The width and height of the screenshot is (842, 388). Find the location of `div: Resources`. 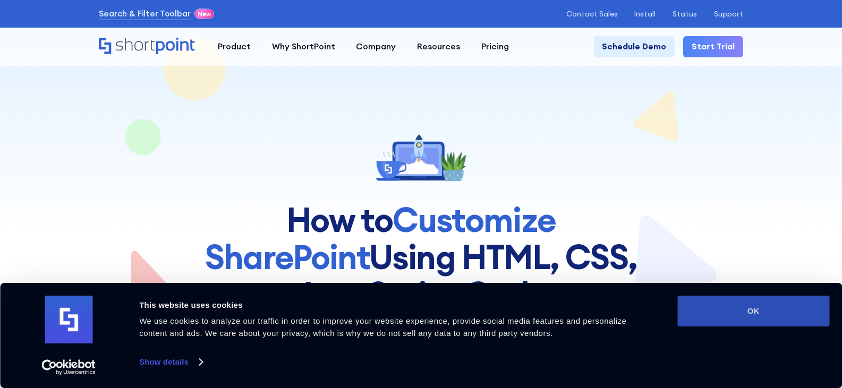

div: Resources is located at coordinates (438, 47).